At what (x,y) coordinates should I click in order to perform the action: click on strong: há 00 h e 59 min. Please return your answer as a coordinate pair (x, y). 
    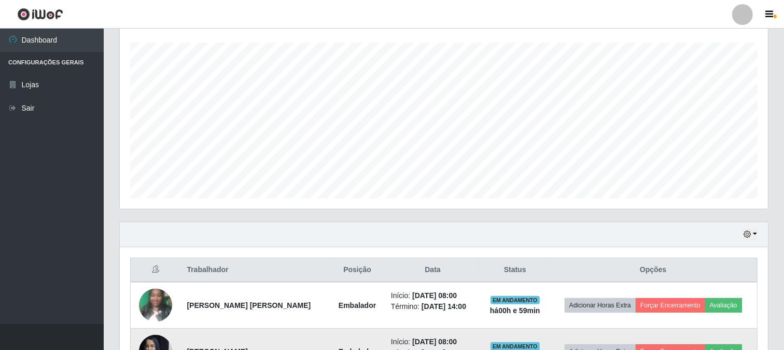
    Looking at the image, I should click on (515, 310).